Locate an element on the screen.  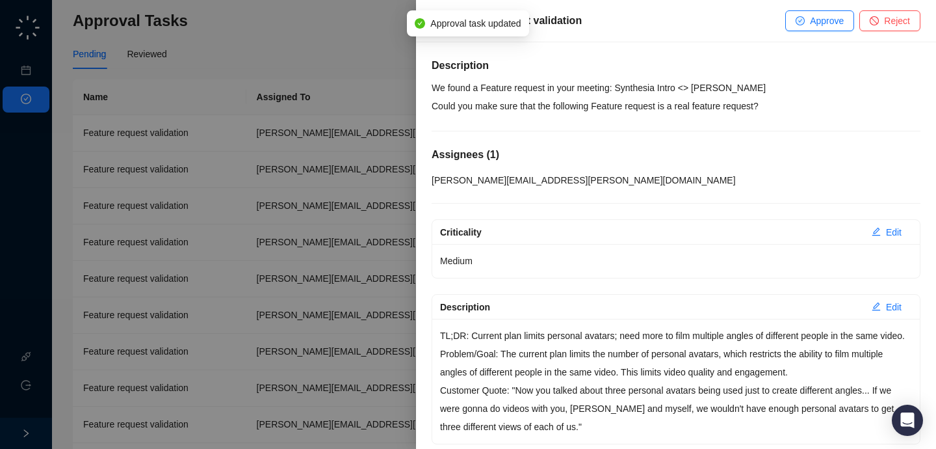
p: Medium is located at coordinates (676, 261).